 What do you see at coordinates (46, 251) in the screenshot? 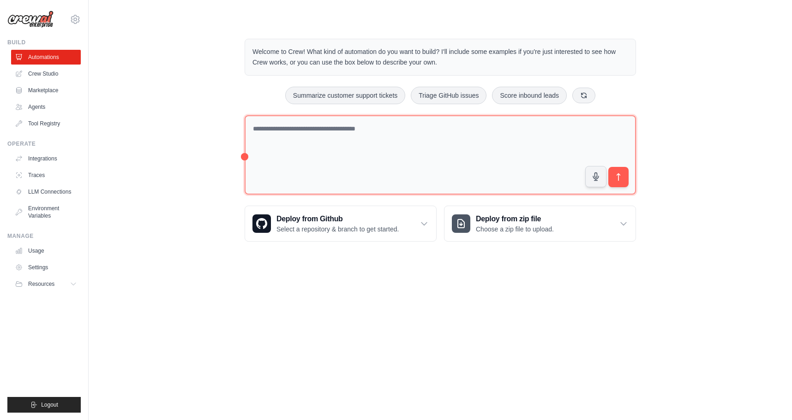
I see `a: Usage` at bounding box center [46, 251].